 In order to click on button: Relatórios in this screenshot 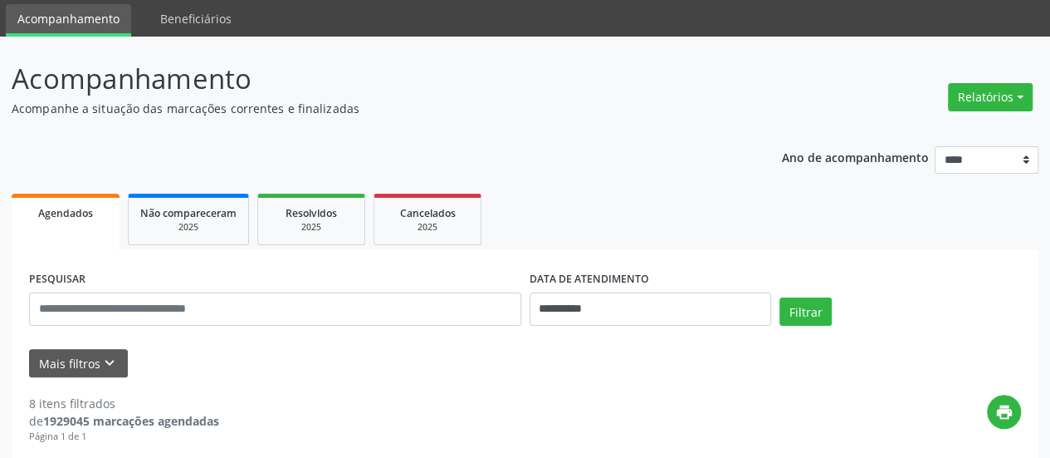, I will do `click(991, 97)`.